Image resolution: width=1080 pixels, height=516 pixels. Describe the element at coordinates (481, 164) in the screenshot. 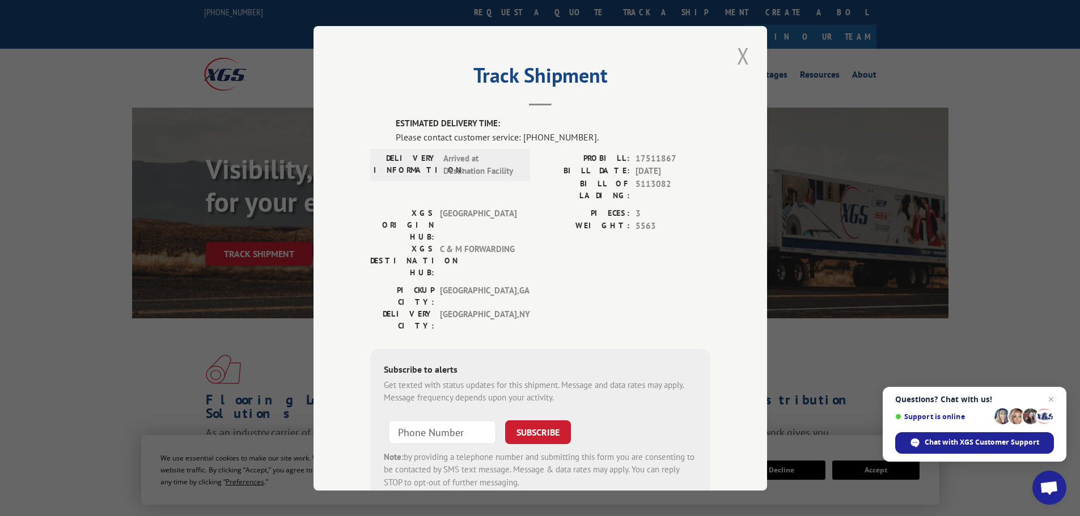

I see `span: Arrived at Destination Facility` at that location.